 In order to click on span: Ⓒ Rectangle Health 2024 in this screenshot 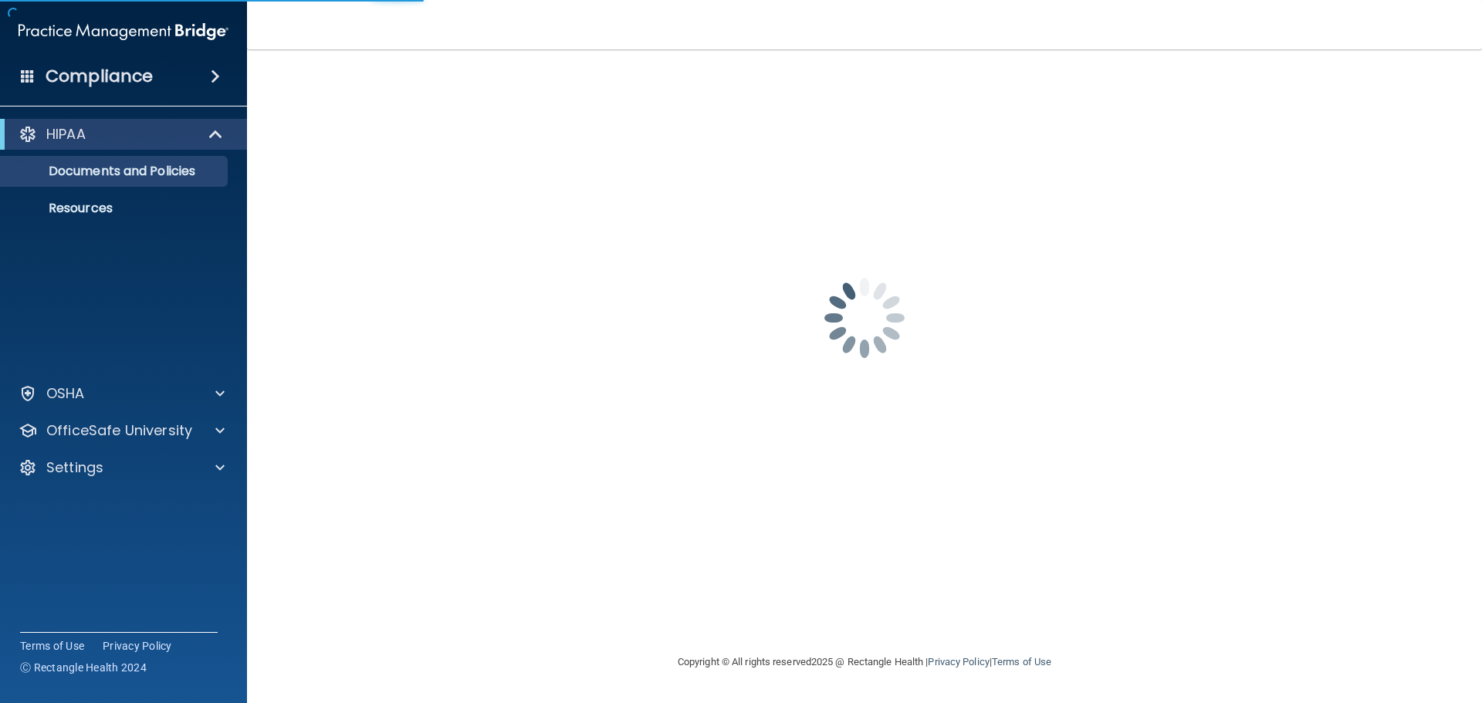, I will do `click(83, 668)`.